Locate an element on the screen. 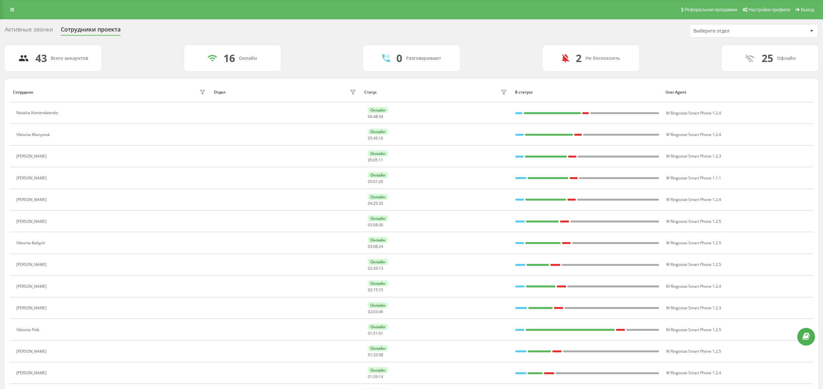  div: Отдел is located at coordinates (220, 92).